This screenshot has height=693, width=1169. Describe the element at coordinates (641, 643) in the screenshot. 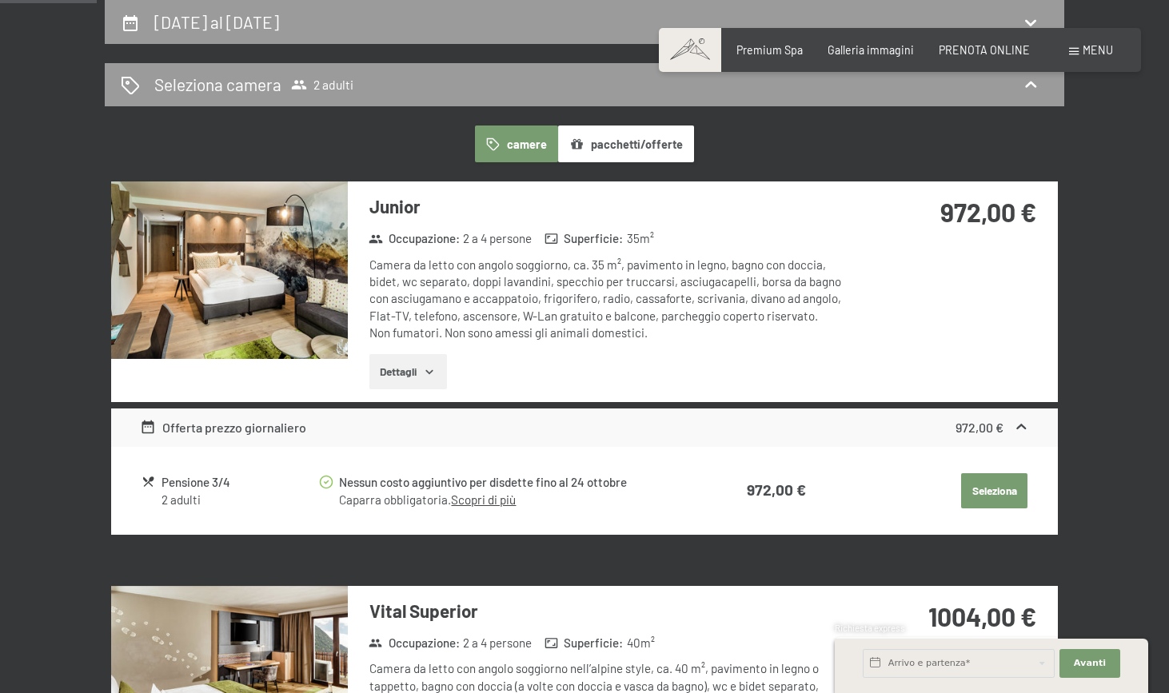

I see `span: 40 m²` at that location.